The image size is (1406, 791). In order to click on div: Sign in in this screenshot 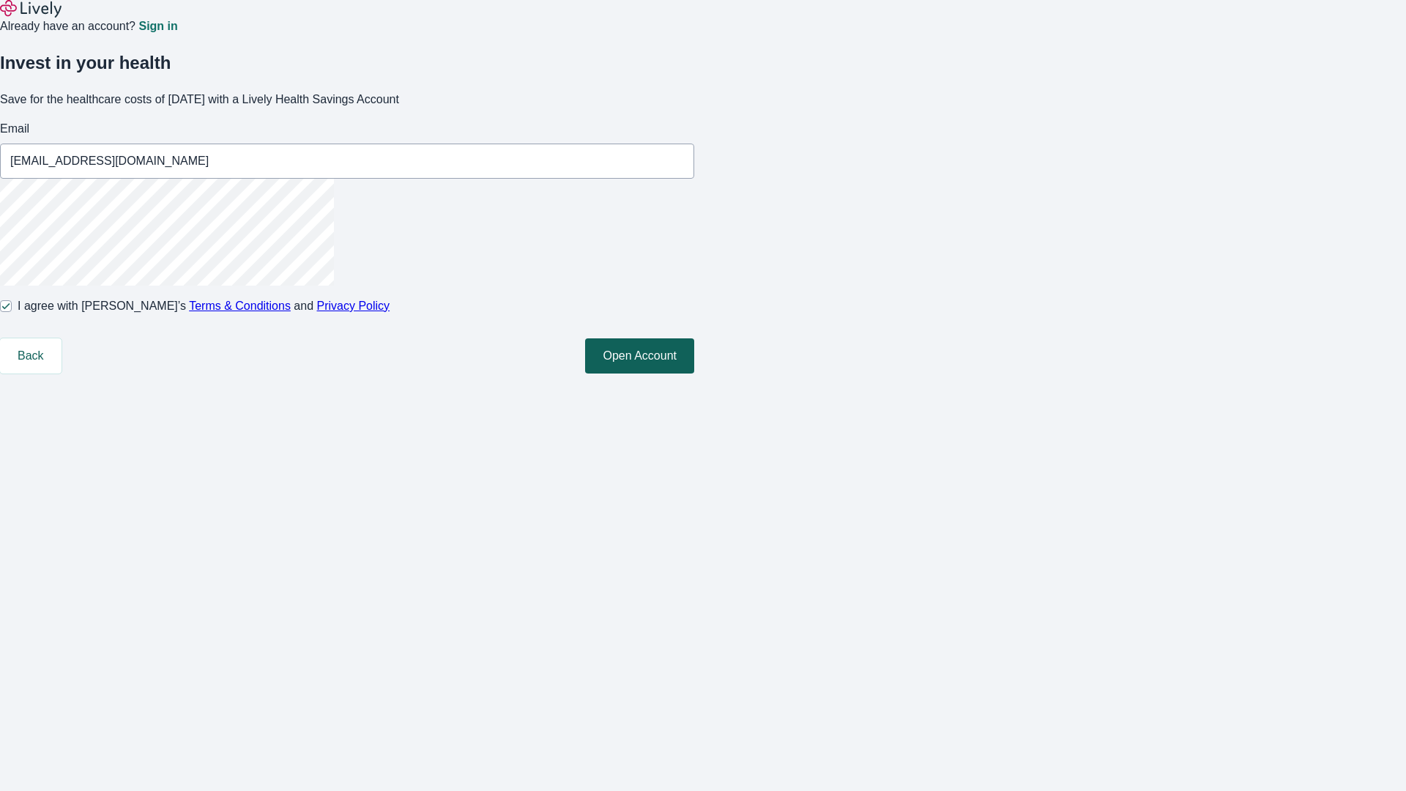, I will do `click(157, 26)`.